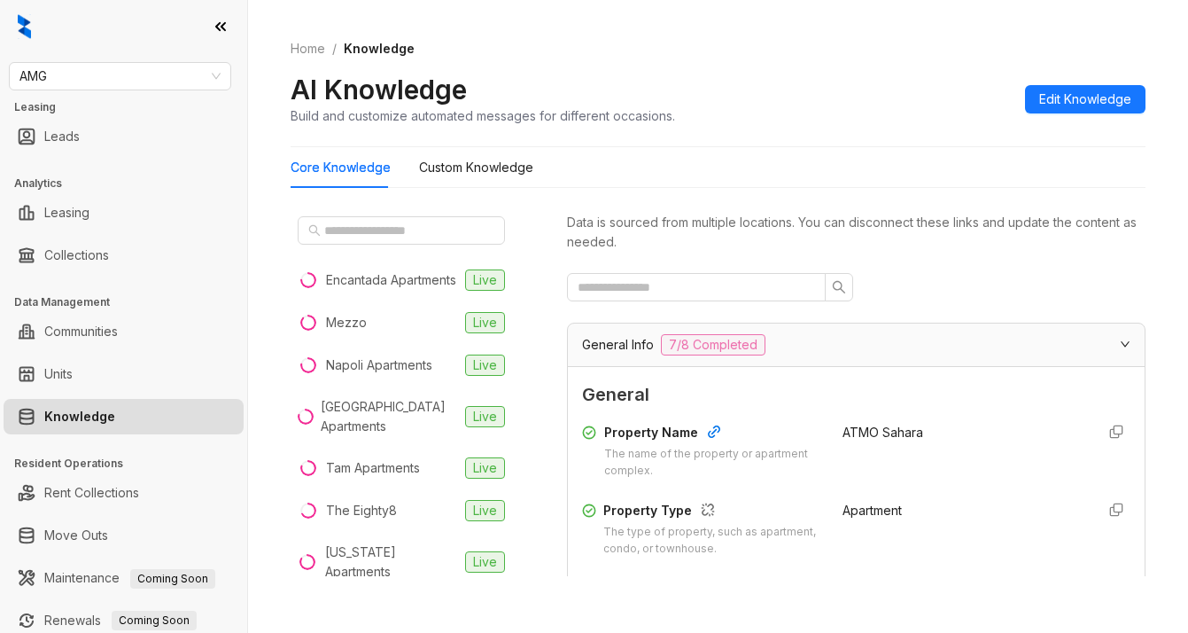 Image resolution: width=1188 pixels, height=633 pixels. Describe the element at coordinates (713, 345) in the screenshot. I see `span: 7/8 Completed` at that location.